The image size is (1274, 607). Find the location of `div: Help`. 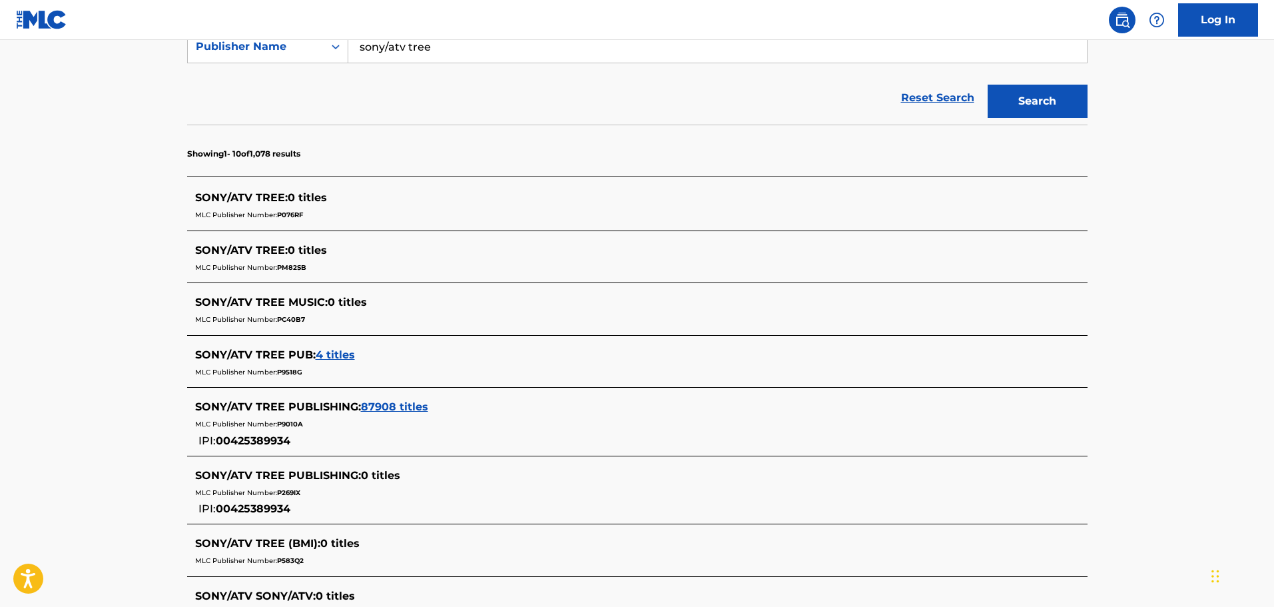

div: Help is located at coordinates (1157, 20).